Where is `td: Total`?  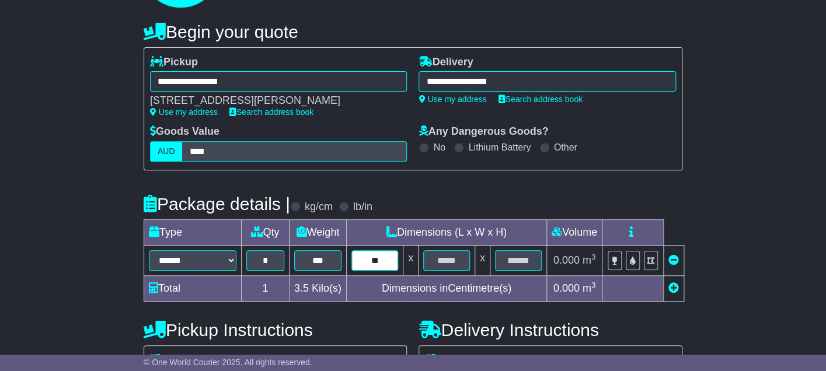 td: Total is located at coordinates (192, 289).